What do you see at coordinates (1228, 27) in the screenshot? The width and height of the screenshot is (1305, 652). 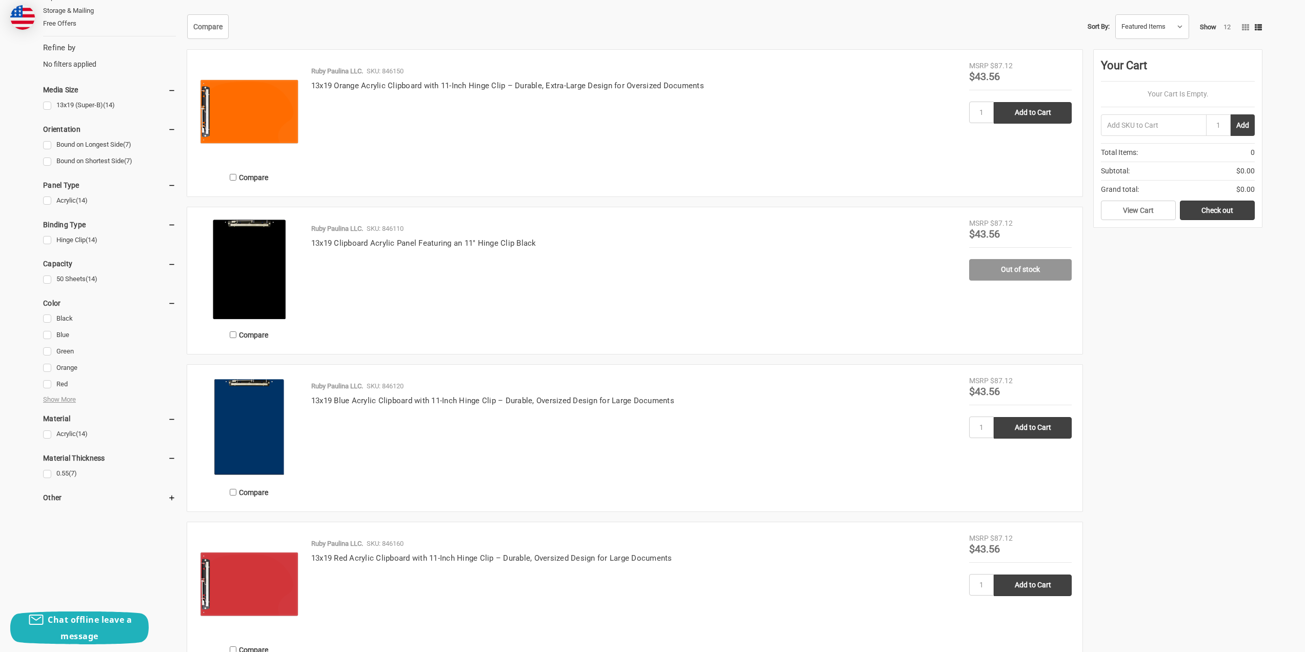 I see `a: 12` at bounding box center [1228, 27].